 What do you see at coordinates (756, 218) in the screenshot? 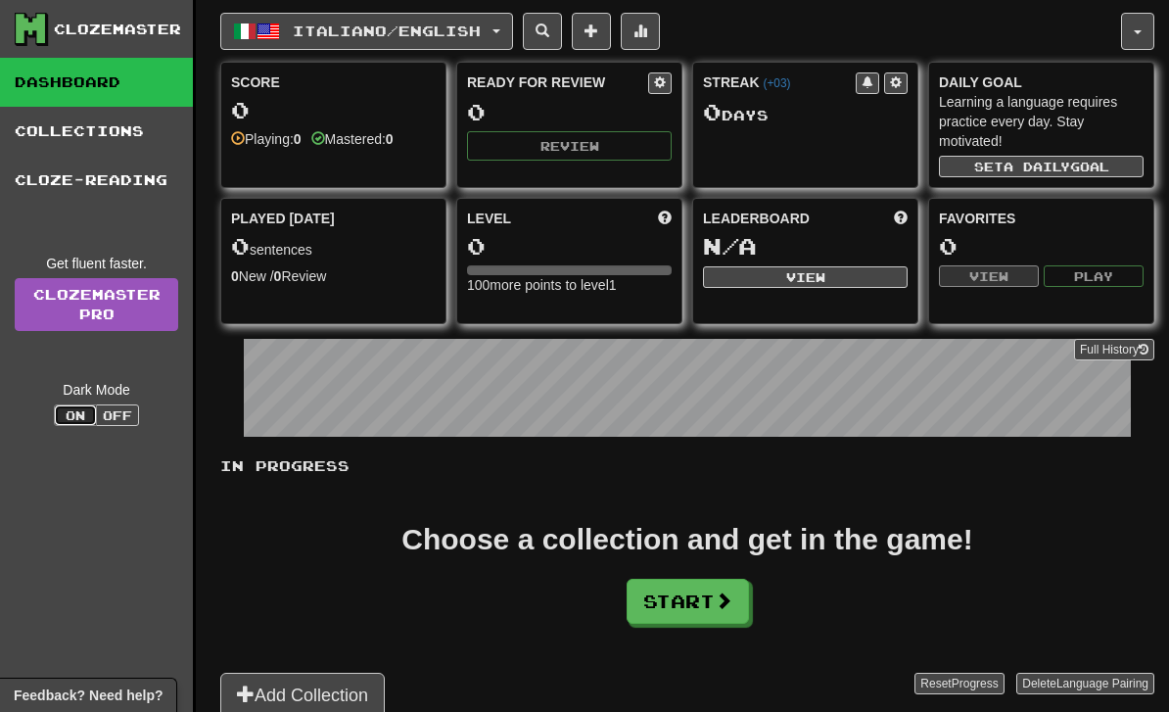
I see `span: Leaderboard` at bounding box center [756, 218].